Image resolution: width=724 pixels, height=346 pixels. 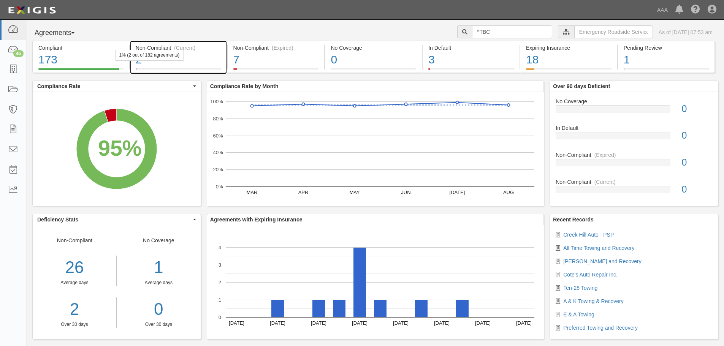 What do you see at coordinates (471, 71) in the screenshot?
I see `a: In Default3` at bounding box center [471, 71].